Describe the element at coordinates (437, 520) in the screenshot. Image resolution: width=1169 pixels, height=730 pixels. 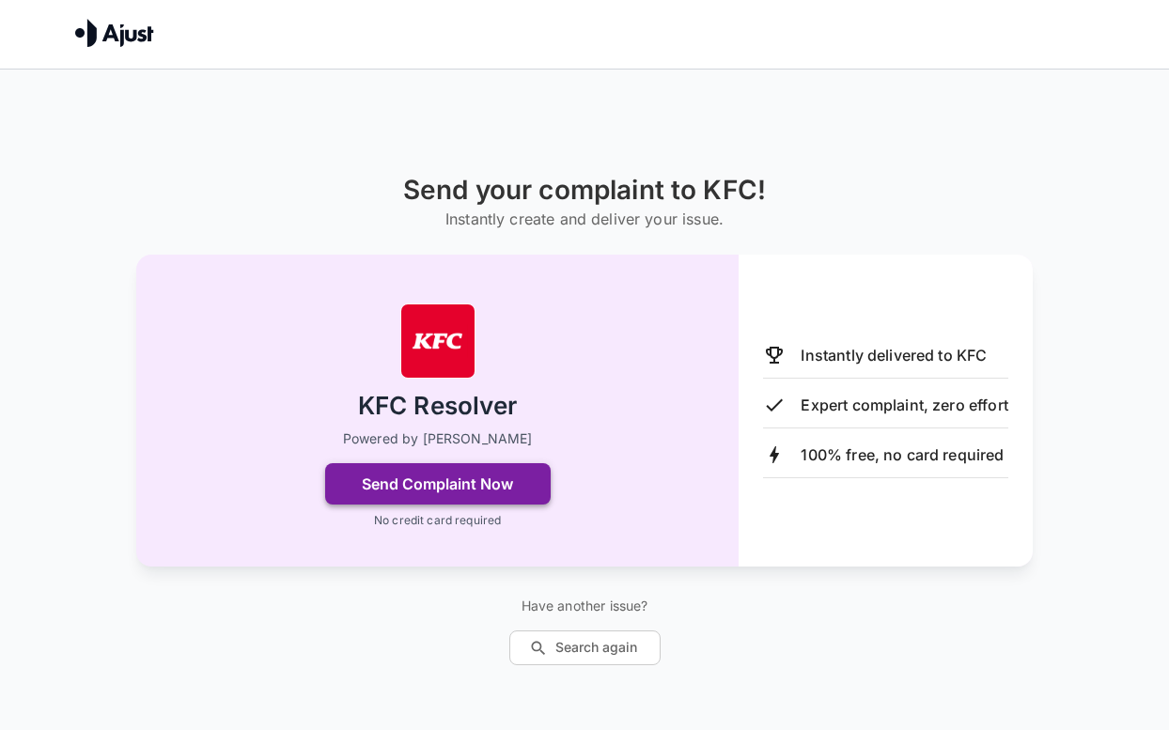
I see `p: No credit card required` at that location.